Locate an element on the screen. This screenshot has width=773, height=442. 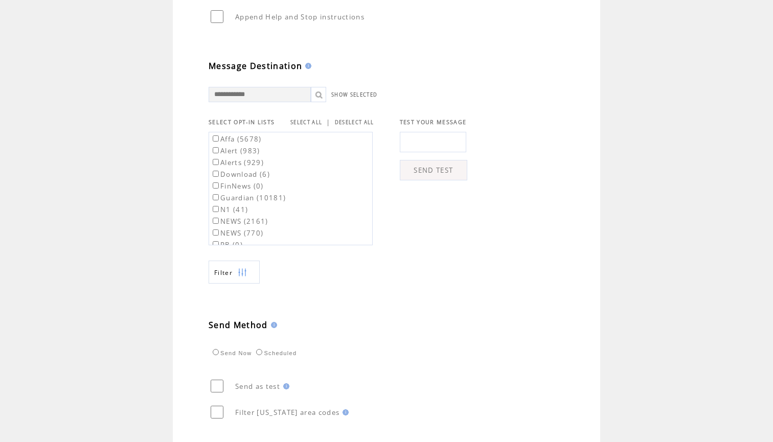
label: NEWS (2161) is located at coordinates (239, 221).